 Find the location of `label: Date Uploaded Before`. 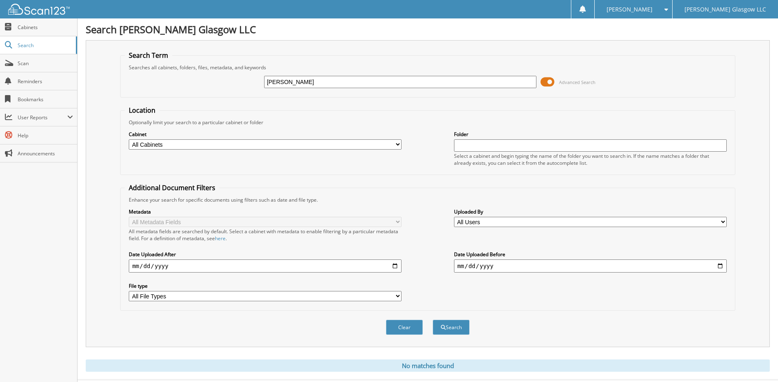

label: Date Uploaded Before is located at coordinates (590, 254).